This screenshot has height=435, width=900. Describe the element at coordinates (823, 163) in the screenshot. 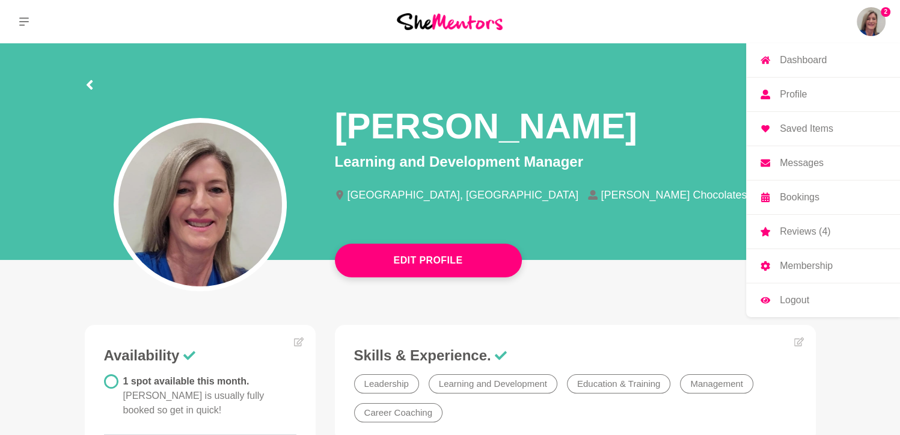

I see `a: Messages` at that location.